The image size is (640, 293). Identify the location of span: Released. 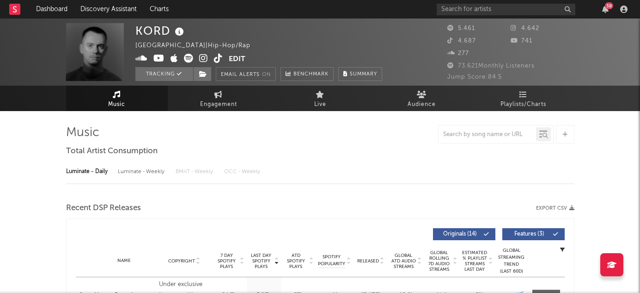
(368, 261).